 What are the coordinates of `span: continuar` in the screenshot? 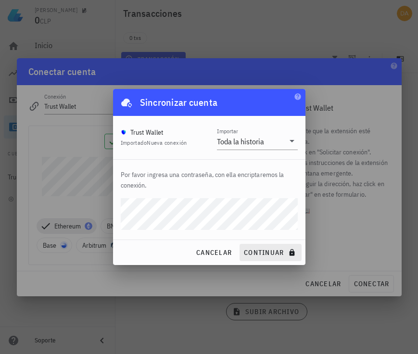 It's located at (270, 253).